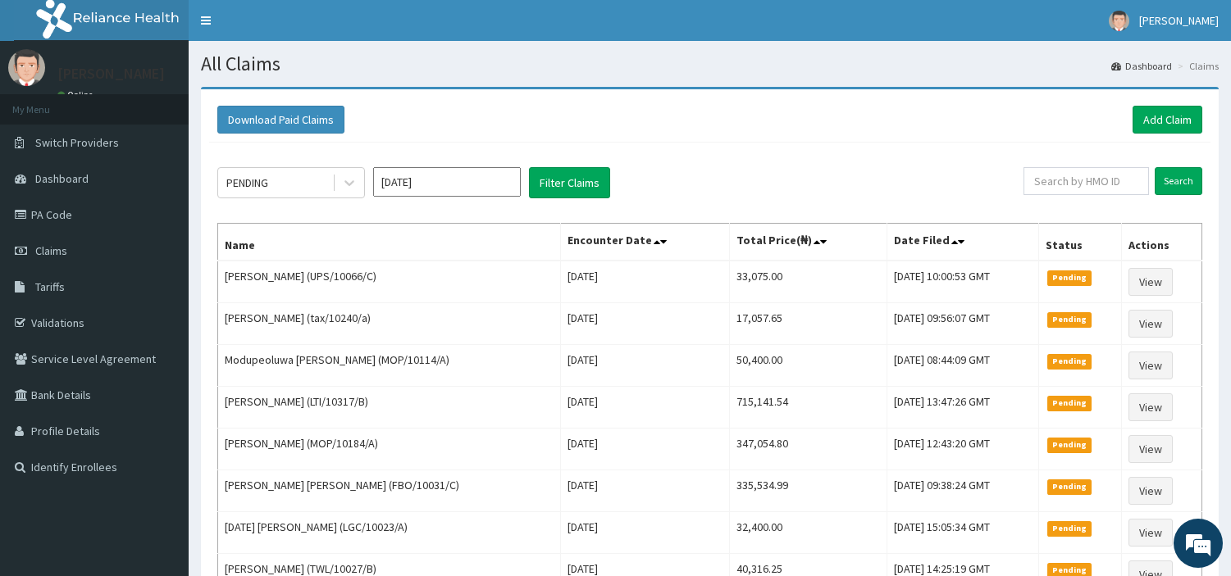 Image resolution: width=1231 pixels, height=576 pixels. I want to click on th: Encounter Date, so click(645, 243).